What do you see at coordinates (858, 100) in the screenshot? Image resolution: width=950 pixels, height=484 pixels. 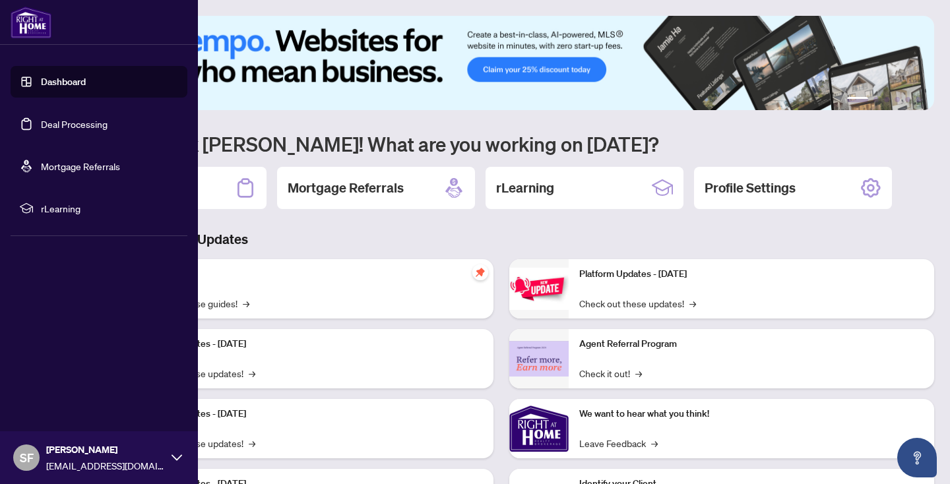 I see `button: 1` at bounding box center [858, 100].